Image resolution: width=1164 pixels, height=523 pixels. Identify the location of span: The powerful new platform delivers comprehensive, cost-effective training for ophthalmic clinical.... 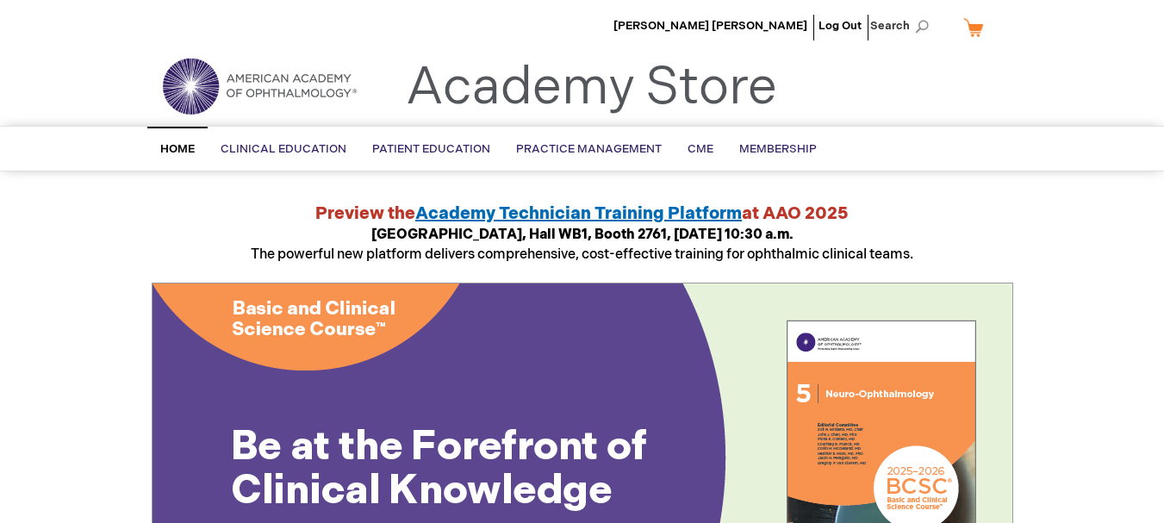
(581, 245).